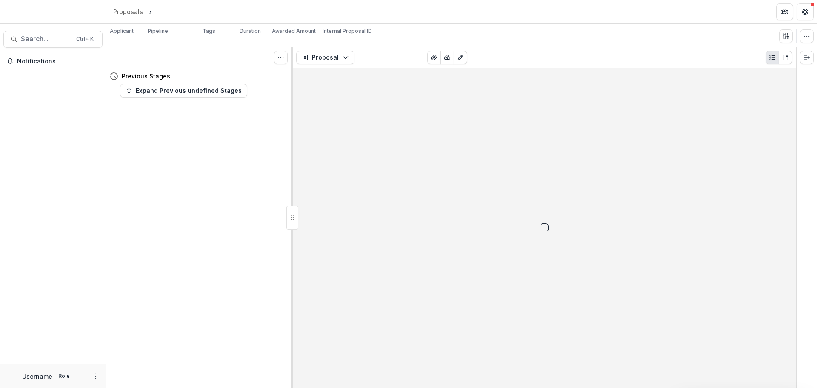 This screenshot has width=817, height=388. What do you see at coordinates (96, 376) in the screenshot?
I see `button: More` at bounding box center [96, 376].